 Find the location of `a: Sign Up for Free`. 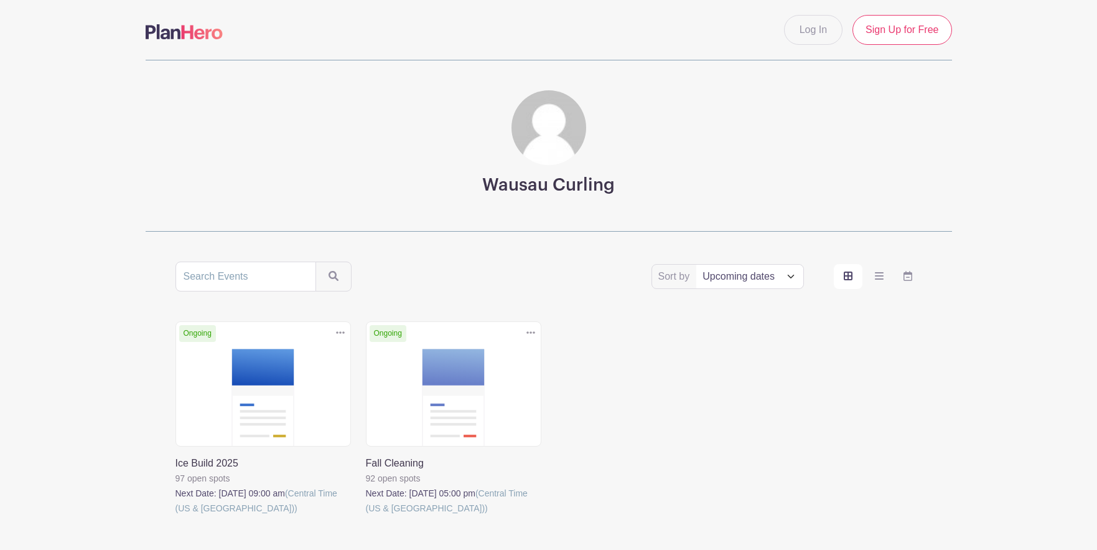

a: Sign Up for Free is located at coordinates (902, 30).